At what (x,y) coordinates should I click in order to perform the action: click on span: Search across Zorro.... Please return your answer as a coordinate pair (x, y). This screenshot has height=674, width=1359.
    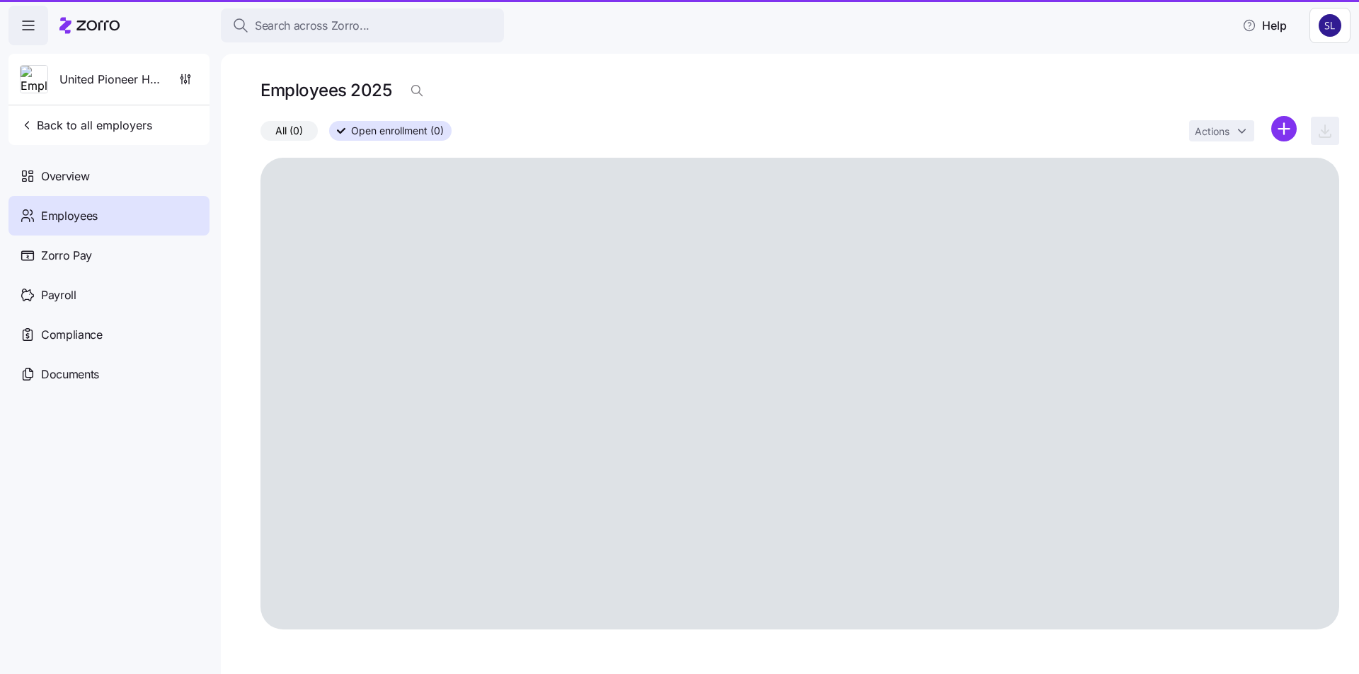
    Looking at the image, I should click on (312, 25).